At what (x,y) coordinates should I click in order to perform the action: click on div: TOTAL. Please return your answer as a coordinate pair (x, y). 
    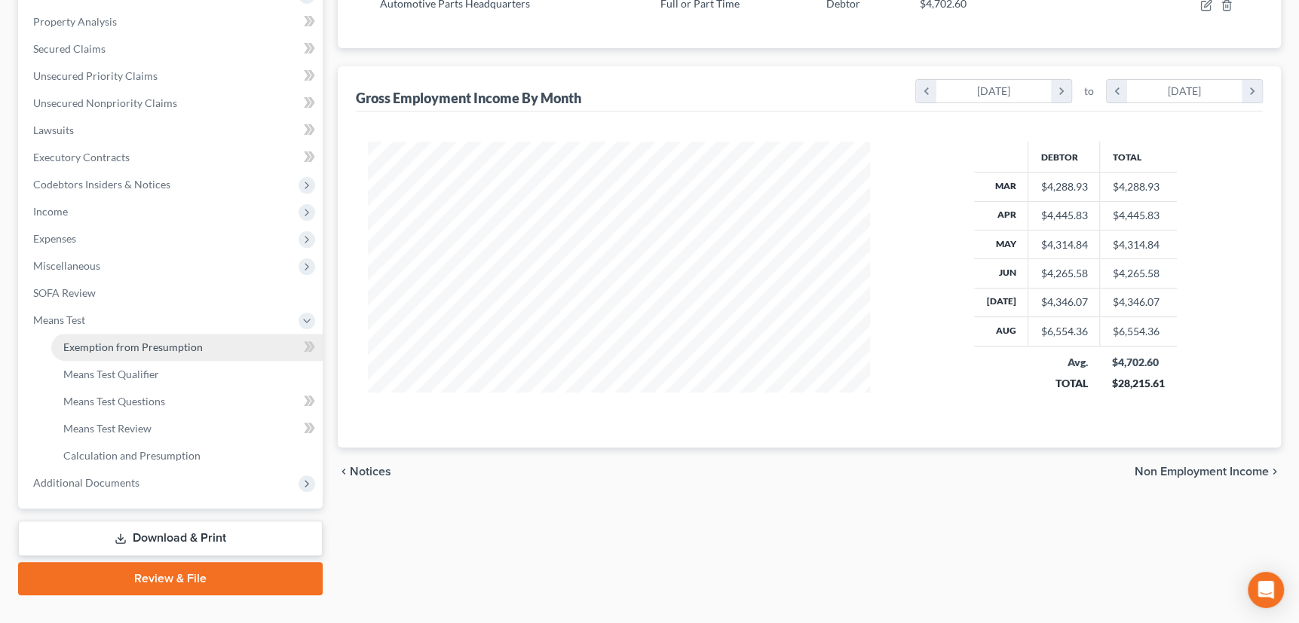
    Looking at the image, I should click on (1063, 384).